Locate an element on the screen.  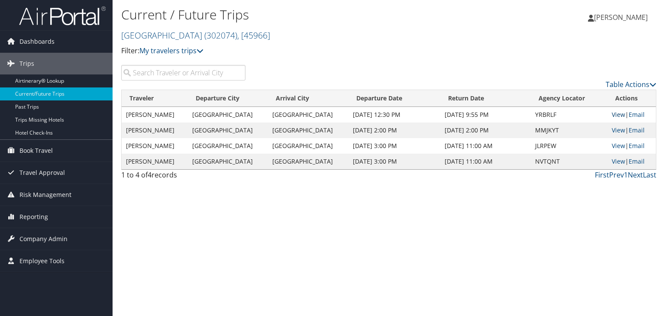
p: Filter: is located at coordinates (300, 51).